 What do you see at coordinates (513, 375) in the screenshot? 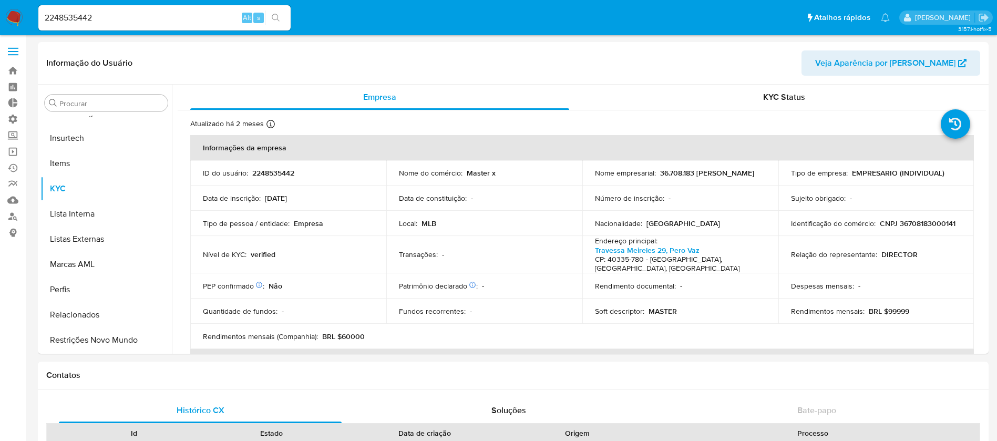
I see `h1: Contatos` at bounding box center [513, 375].